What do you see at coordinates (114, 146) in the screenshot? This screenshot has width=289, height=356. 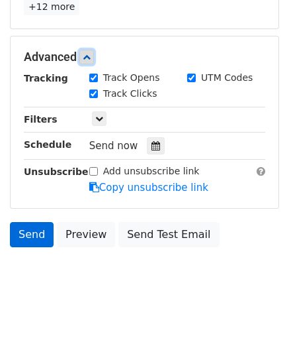 I see `span: Send now` at bounding box center [114, 146].